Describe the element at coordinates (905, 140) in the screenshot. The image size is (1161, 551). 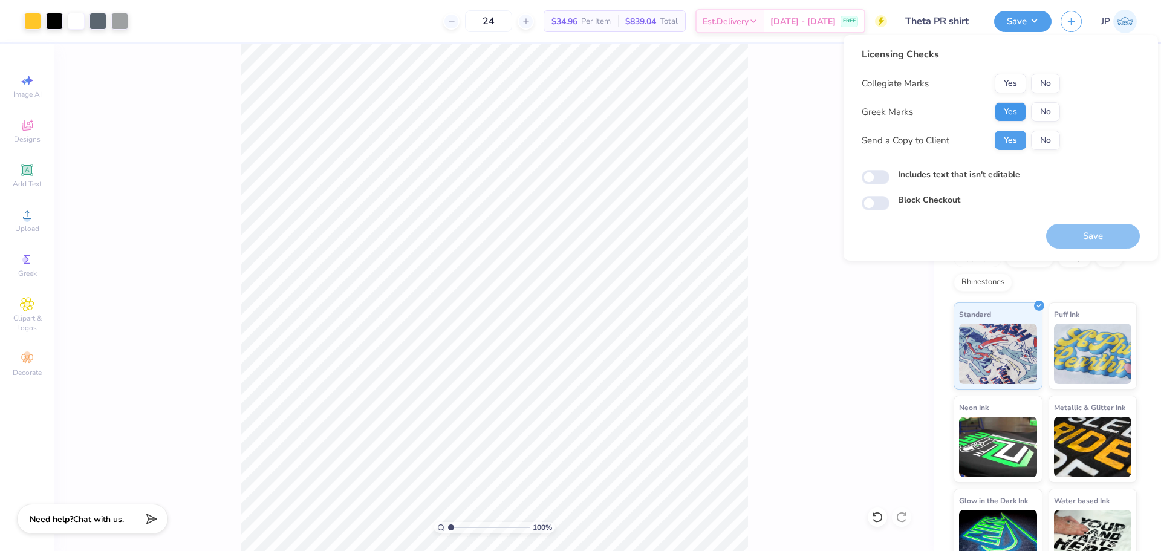
I see `div: Send a Copy to Client` at that location.